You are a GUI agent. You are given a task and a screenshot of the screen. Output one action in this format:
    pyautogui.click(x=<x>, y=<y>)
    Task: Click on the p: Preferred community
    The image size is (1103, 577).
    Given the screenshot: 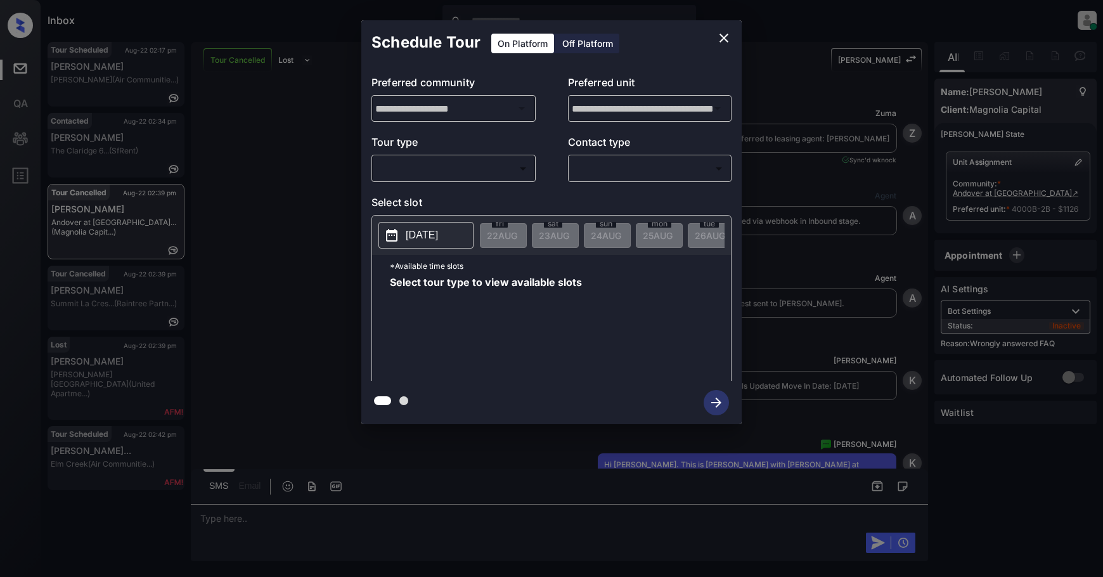 What is the action you would take?
    pyautogui.click(x=453, y=85)
    